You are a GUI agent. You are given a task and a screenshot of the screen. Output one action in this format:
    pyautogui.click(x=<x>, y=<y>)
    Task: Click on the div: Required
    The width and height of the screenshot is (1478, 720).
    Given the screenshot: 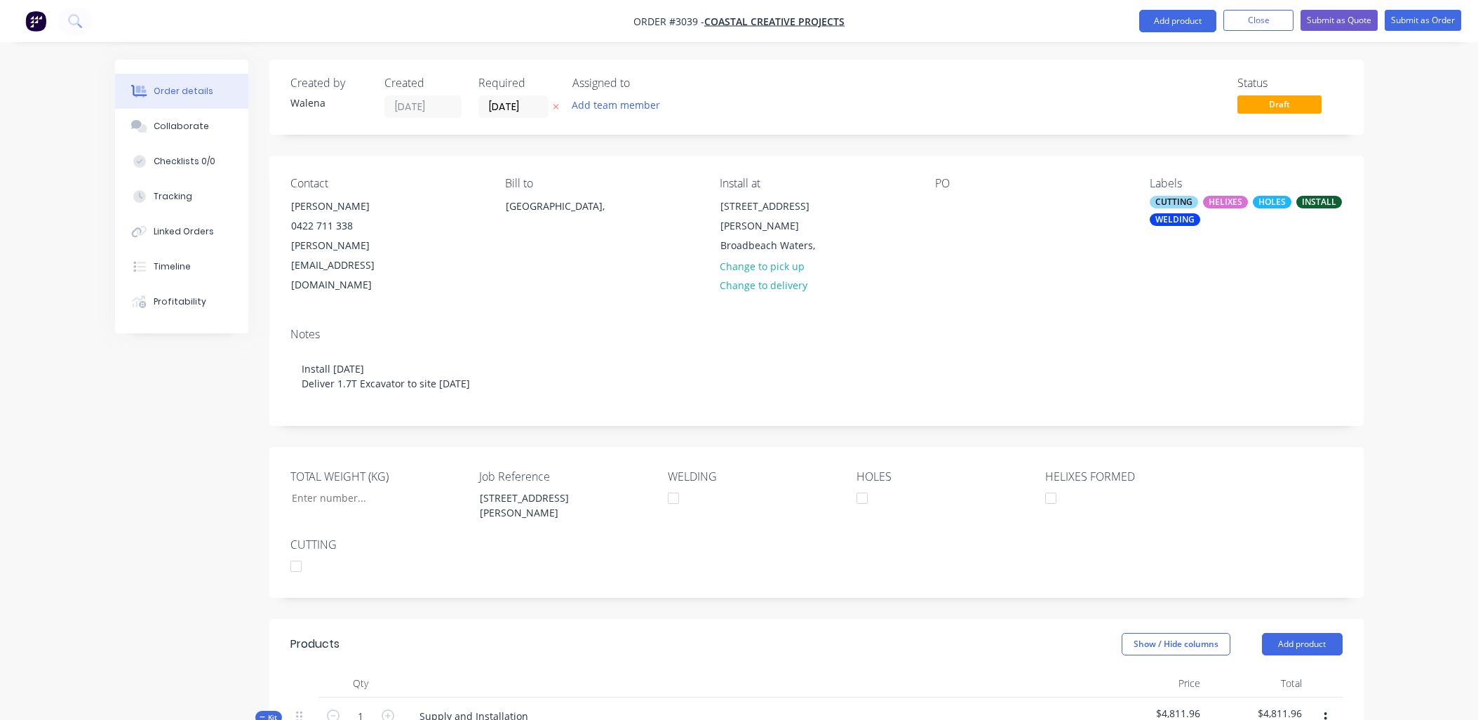 What is the action you would take?
    pyautogui.click(x=517, y=83)
    